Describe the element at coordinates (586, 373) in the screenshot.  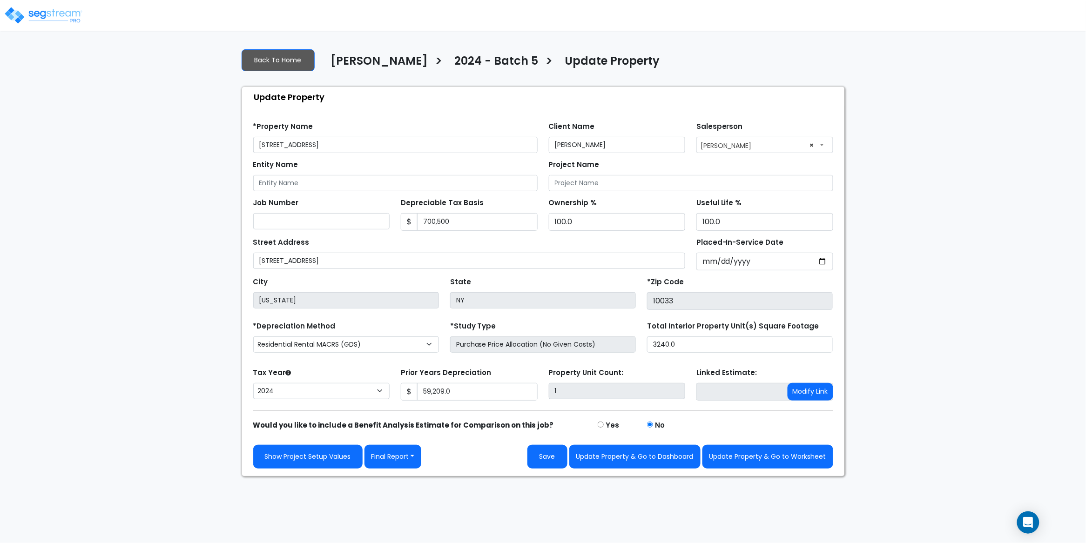
I see `label: Property Unit Count:` at that location.